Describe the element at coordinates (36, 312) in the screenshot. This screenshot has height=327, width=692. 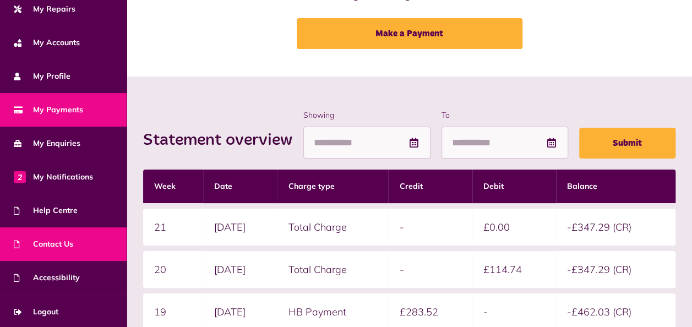
I see `span: Logout` at that location.